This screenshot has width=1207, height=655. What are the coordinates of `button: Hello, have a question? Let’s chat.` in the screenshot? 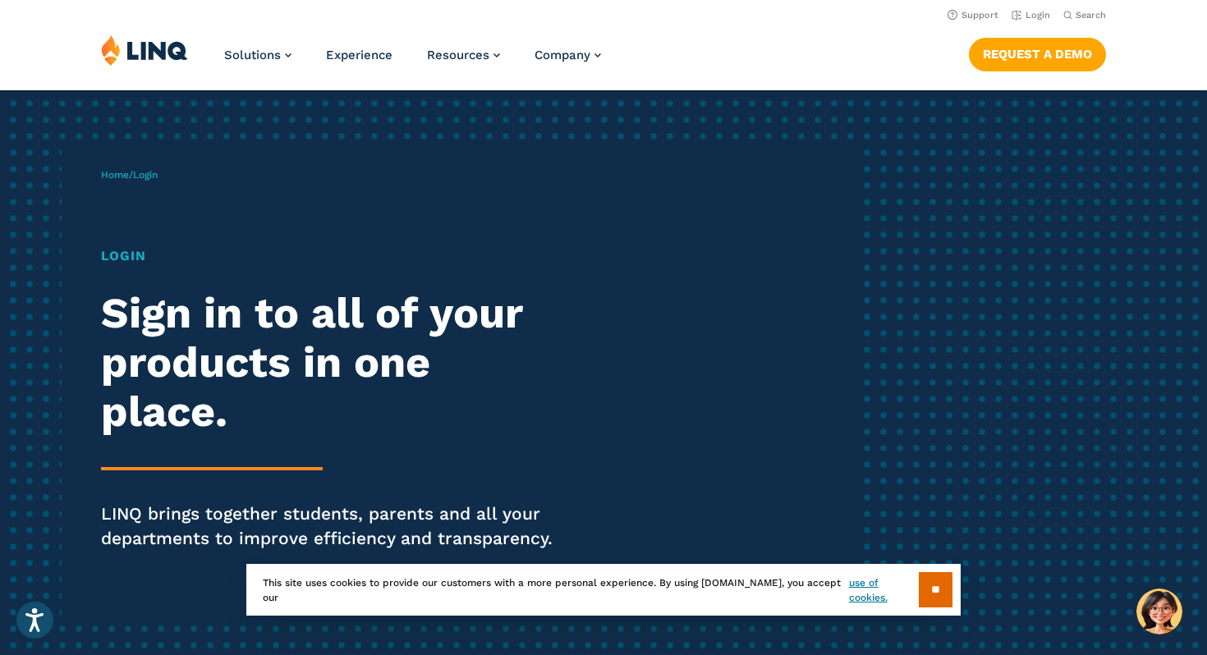 It's located at (1159, 612).